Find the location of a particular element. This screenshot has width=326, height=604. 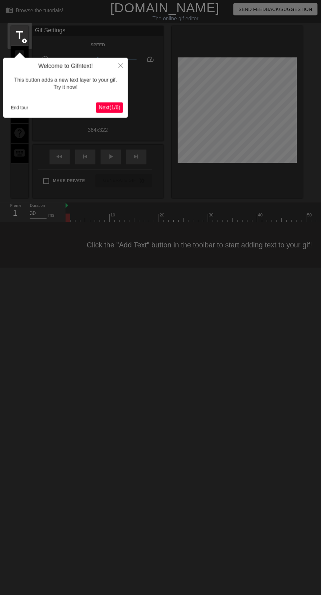

button: Close is located at coordinates (123, 66).